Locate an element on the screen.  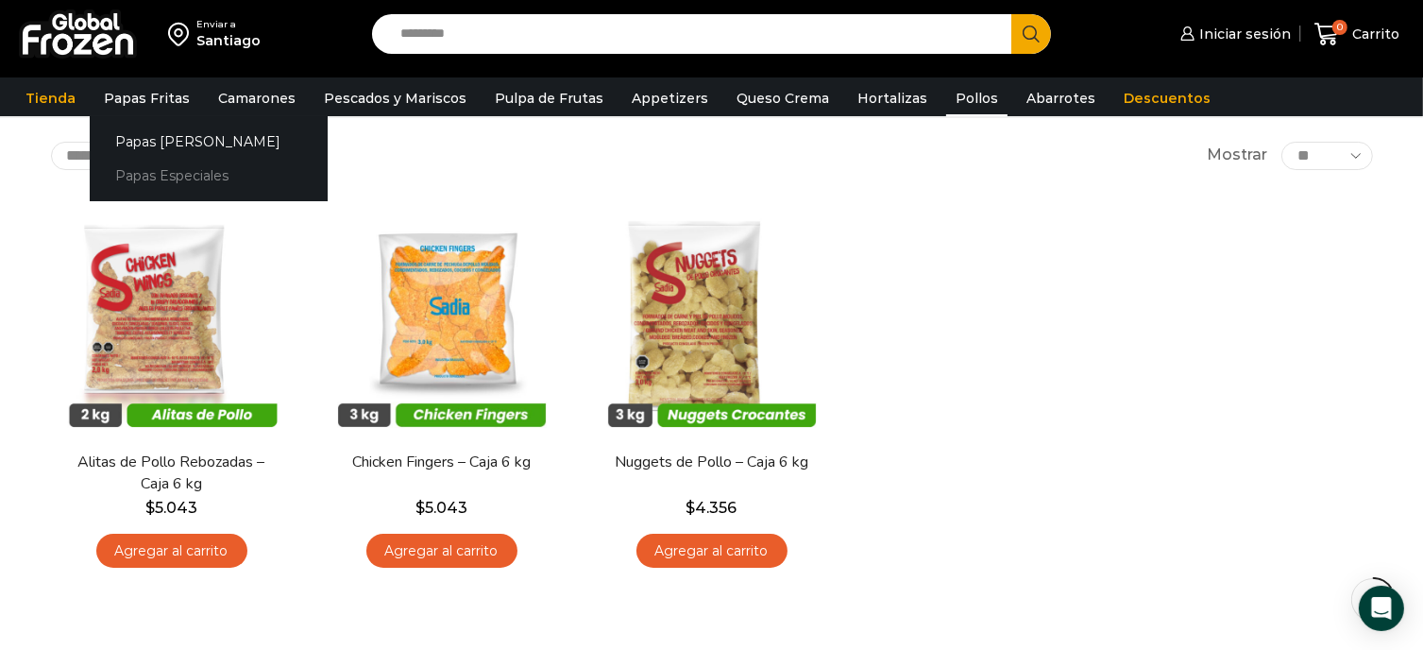
a: Tienda is located at coordinates (50, 98).